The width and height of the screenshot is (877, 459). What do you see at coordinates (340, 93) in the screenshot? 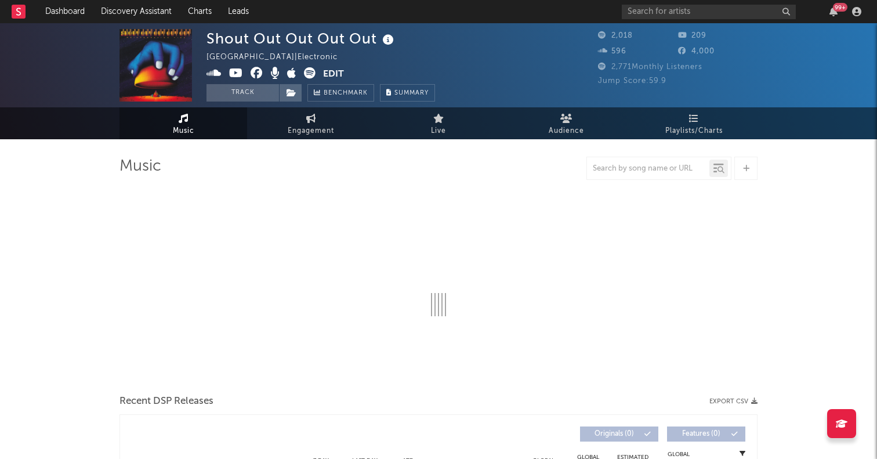
I see `a: Benchmark` at bounding box center [340, 93].